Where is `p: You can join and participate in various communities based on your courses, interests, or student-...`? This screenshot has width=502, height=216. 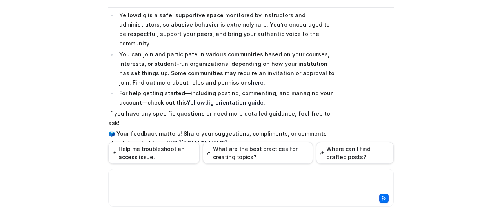 p: You can join and participate in various communities based on your courses, interests, or student-... is located at coordinates (228, 69).